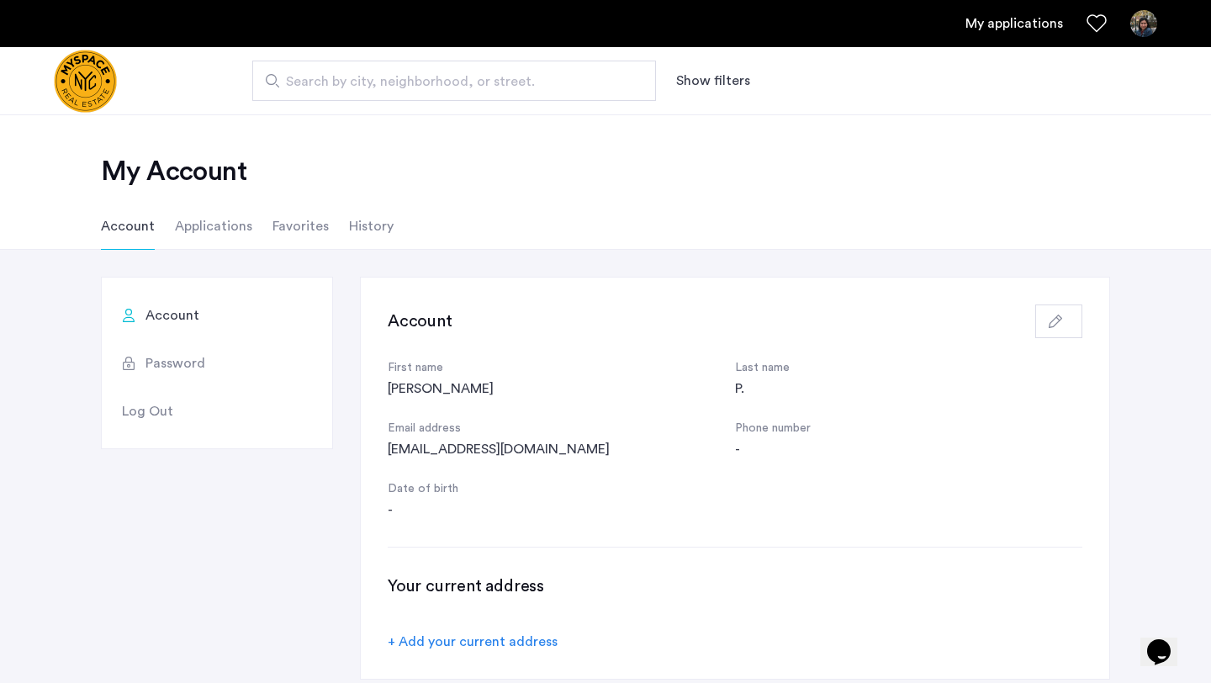 Image resolution: width=1211 pixels, height=683 pixels. I want to click on div: Last name, so click(908, 368).